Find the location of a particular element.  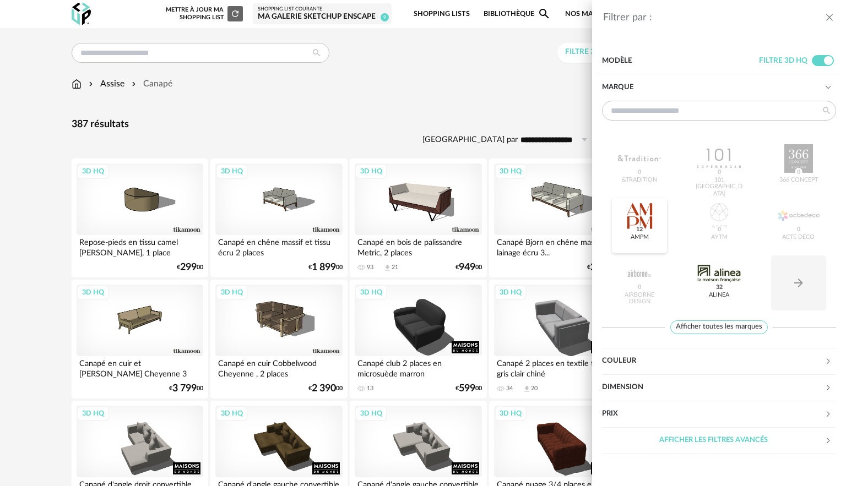

button: close drawer is located at coordinates (829, 18).